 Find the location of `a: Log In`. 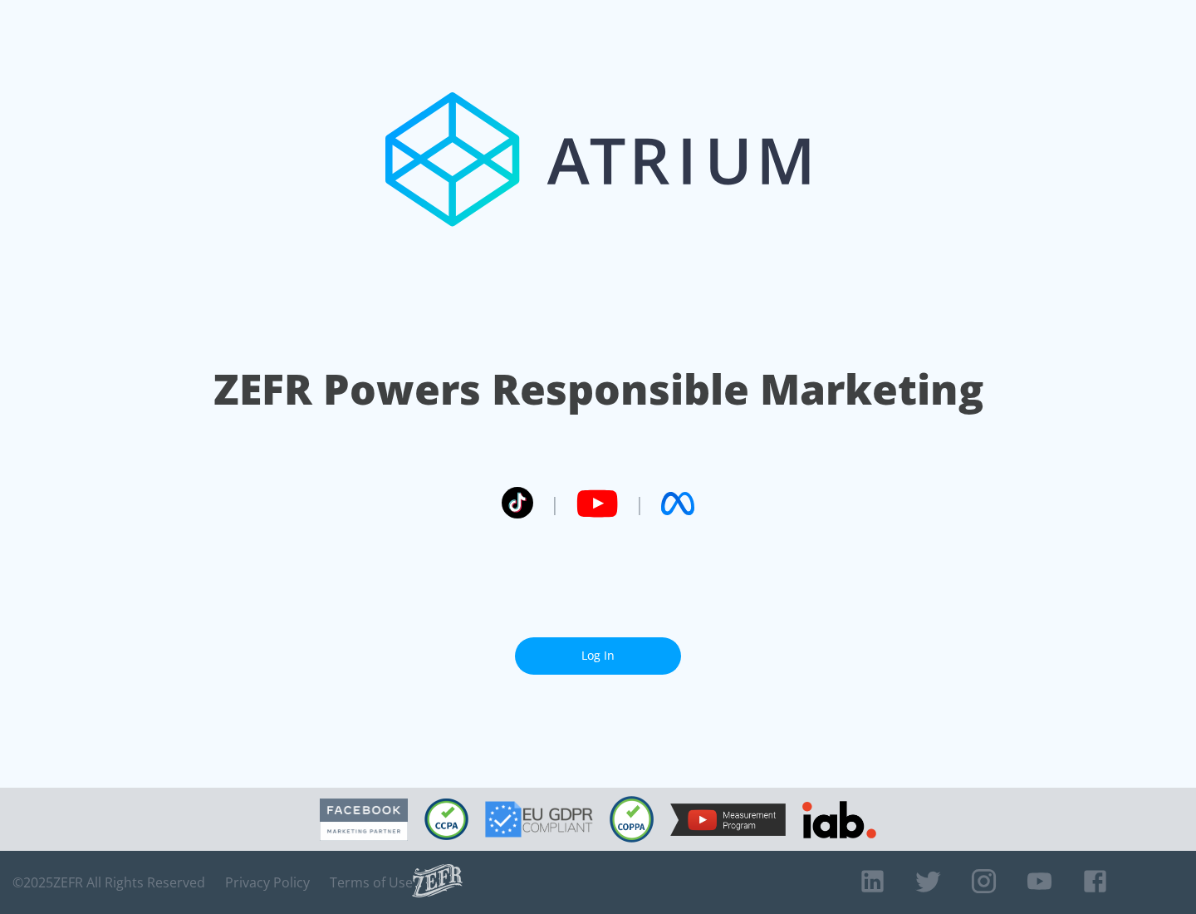

a: Log In is located at coordinates (598, 655).